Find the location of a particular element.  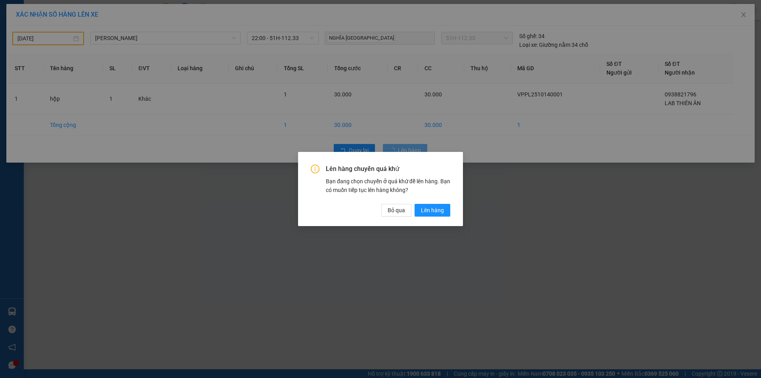

button: Lên hàng is located at coordinates (432, 210).